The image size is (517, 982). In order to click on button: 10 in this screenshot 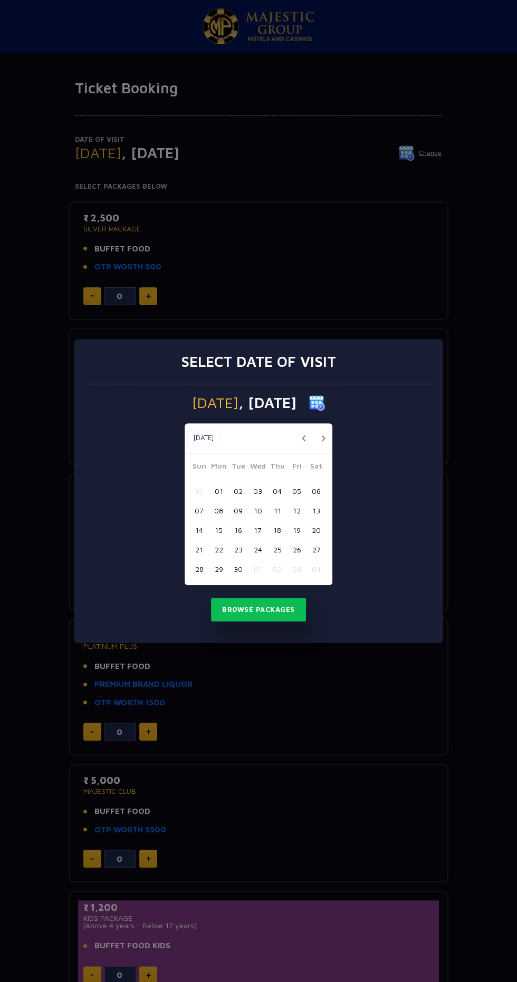, I will do `click(257, 510)`.